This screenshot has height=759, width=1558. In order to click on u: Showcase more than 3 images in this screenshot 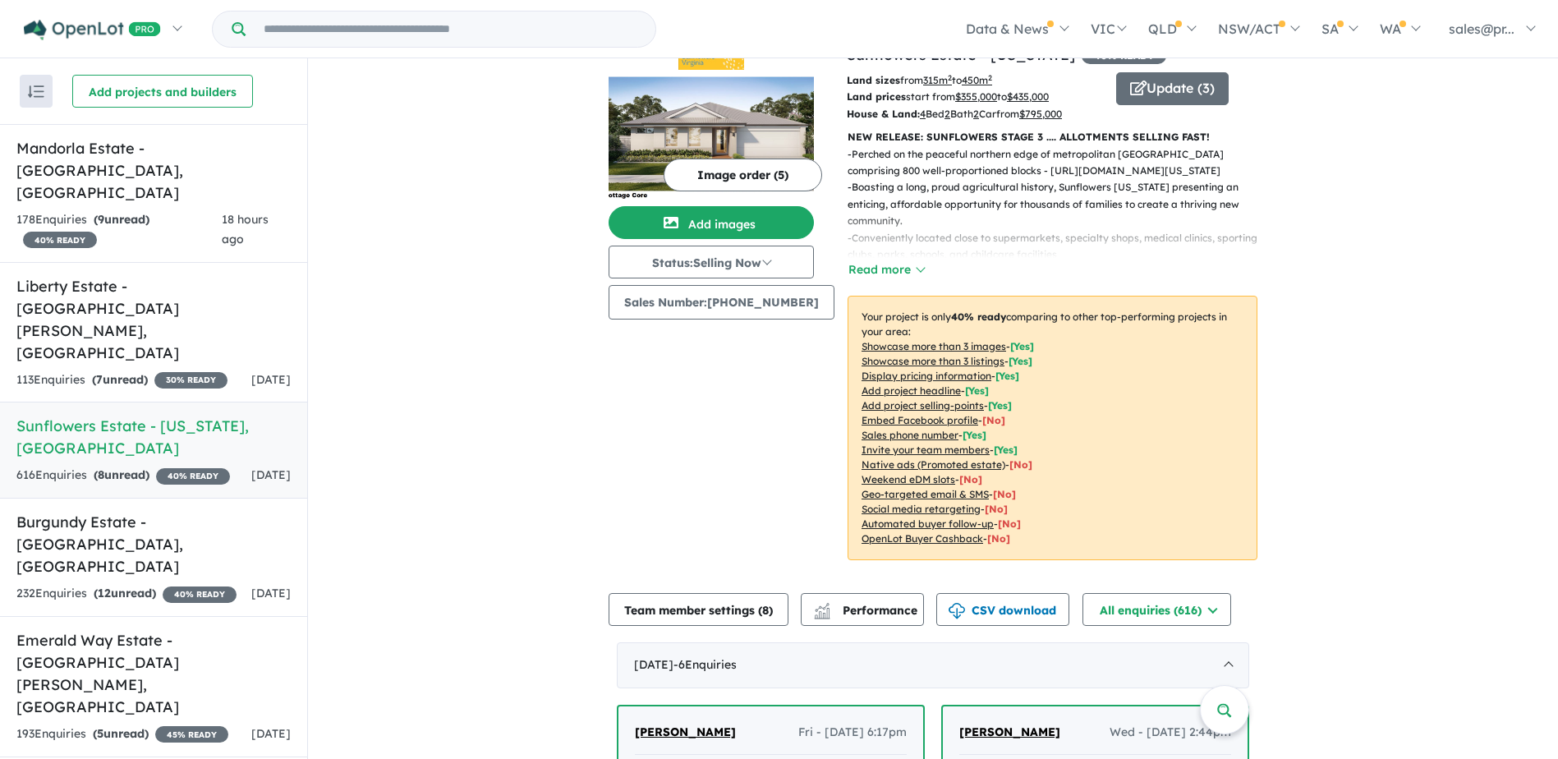, I will do `click(934, 346)`.